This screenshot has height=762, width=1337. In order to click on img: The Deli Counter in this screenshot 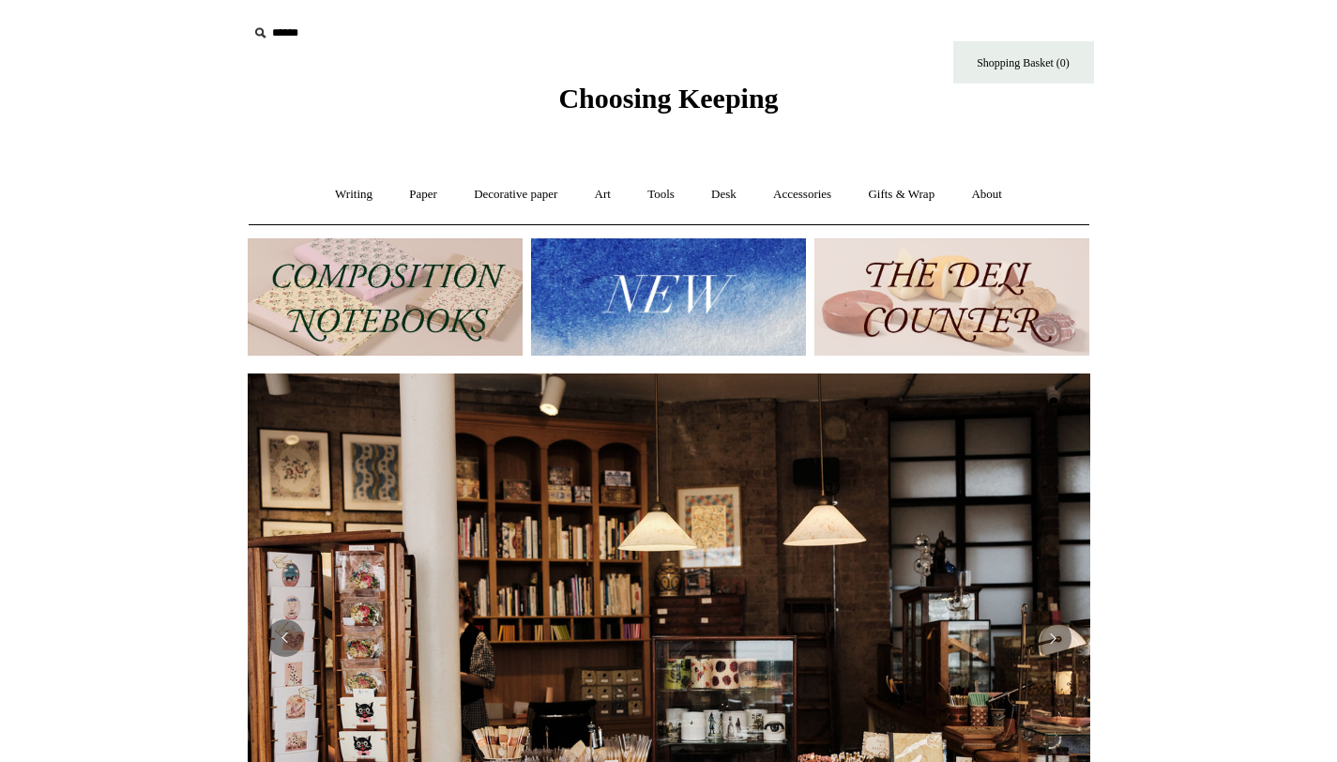, I will do `click(952, 297)`.